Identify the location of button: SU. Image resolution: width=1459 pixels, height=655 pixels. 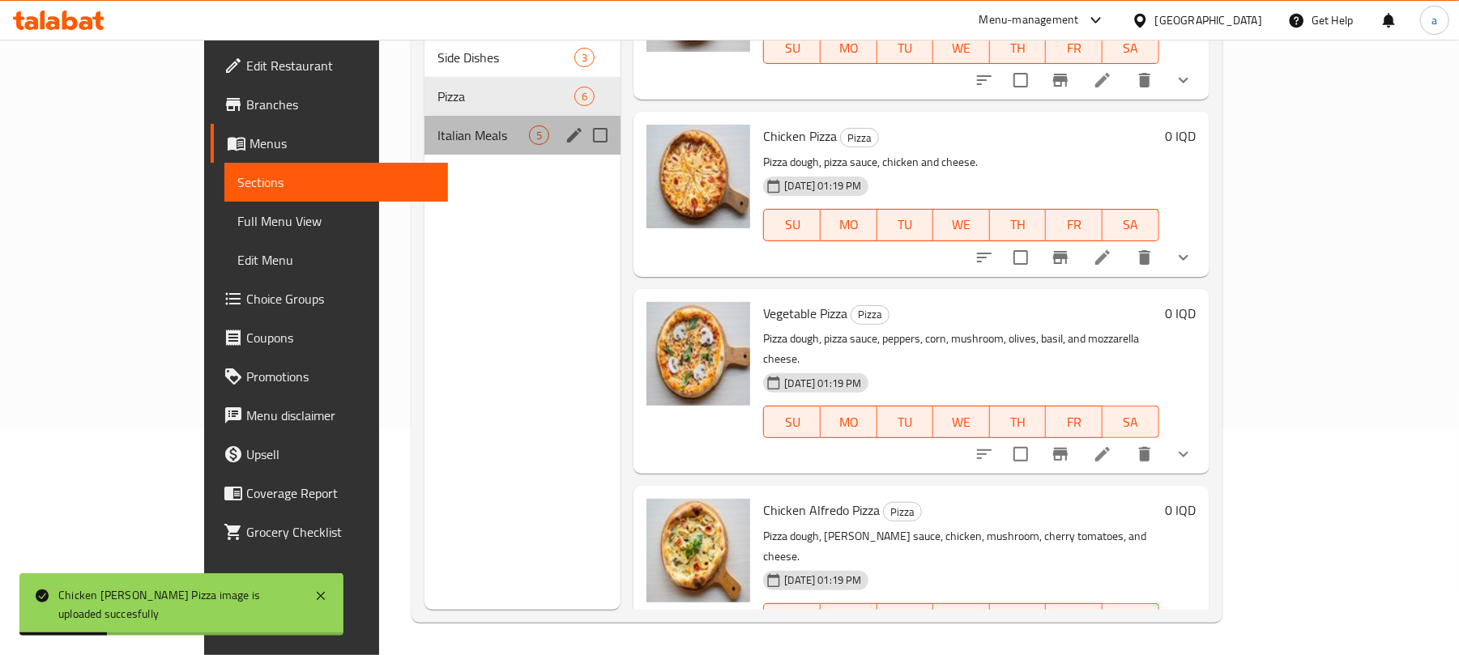
(791, 620).